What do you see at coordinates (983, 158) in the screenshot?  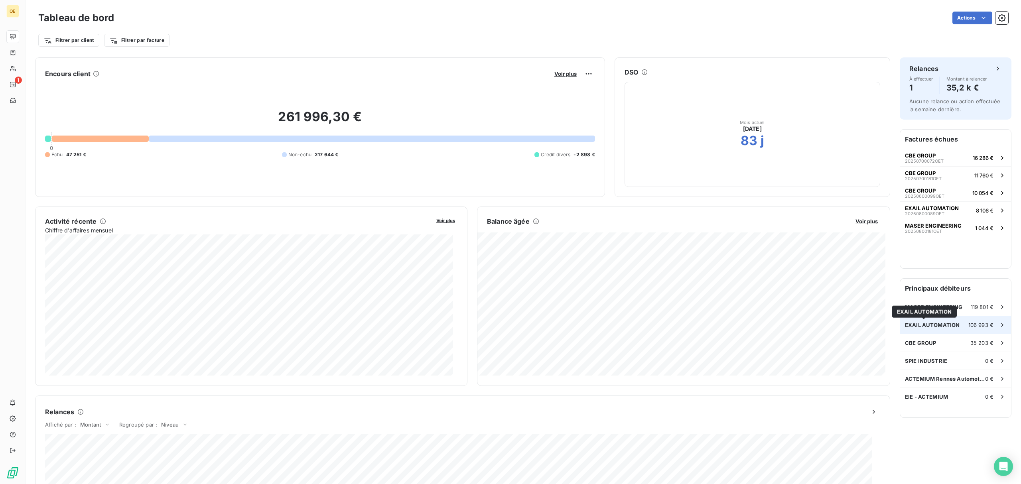 I see `span: 16 286 €` at bounding box center [983, 158].